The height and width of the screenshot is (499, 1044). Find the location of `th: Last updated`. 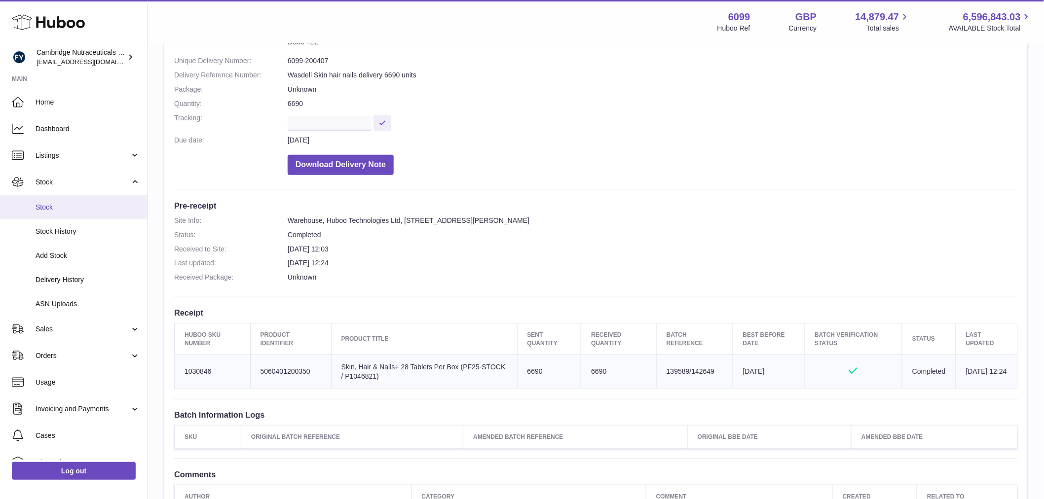

th: Last updated is located at coordinates (986, 339).